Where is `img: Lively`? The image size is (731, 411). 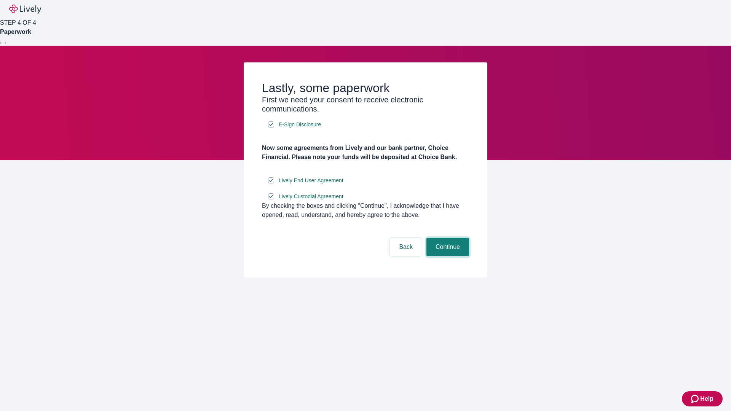
img: Lively is located at coordinates (25, 9).